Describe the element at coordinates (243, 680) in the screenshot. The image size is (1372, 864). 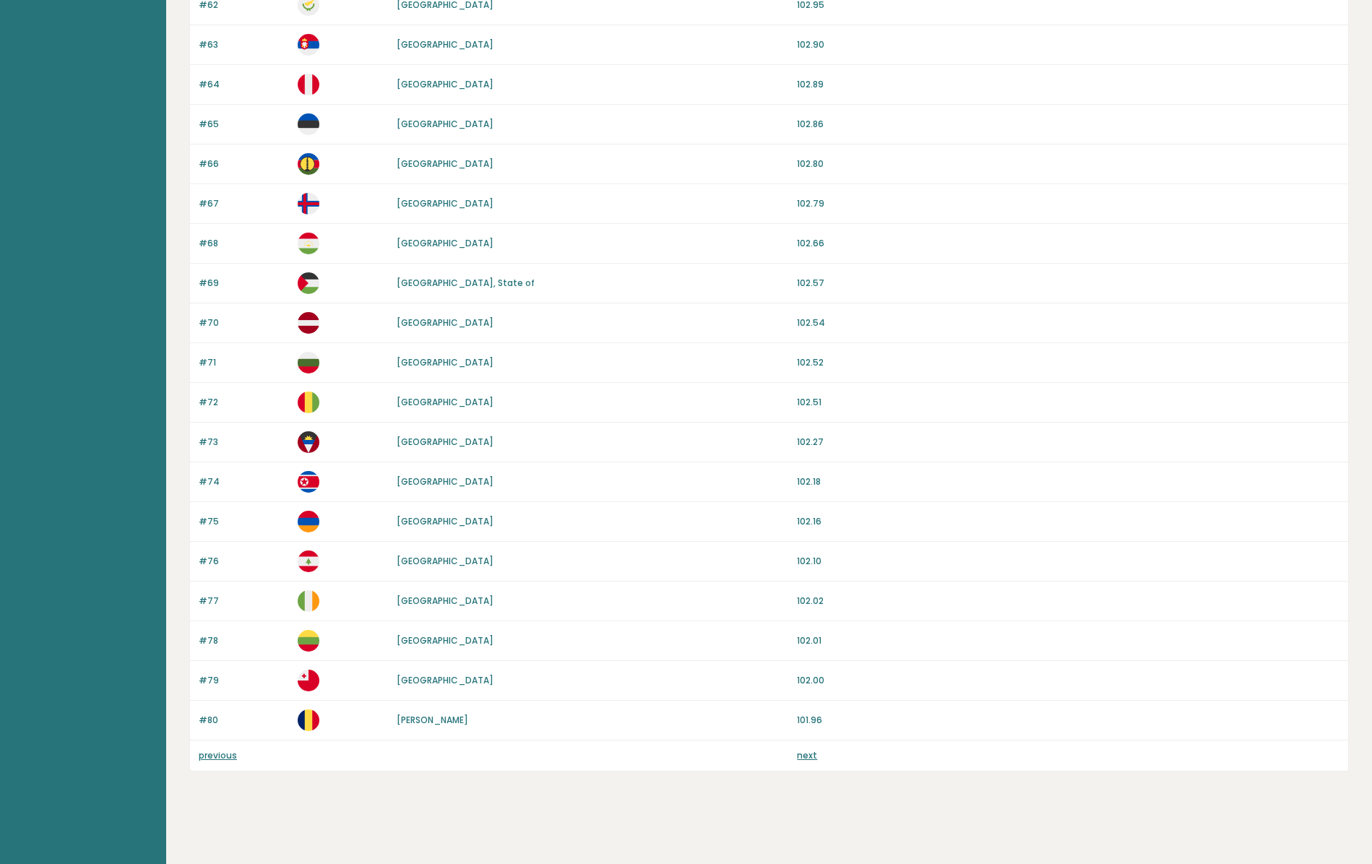
I see `p: #79` at that location.